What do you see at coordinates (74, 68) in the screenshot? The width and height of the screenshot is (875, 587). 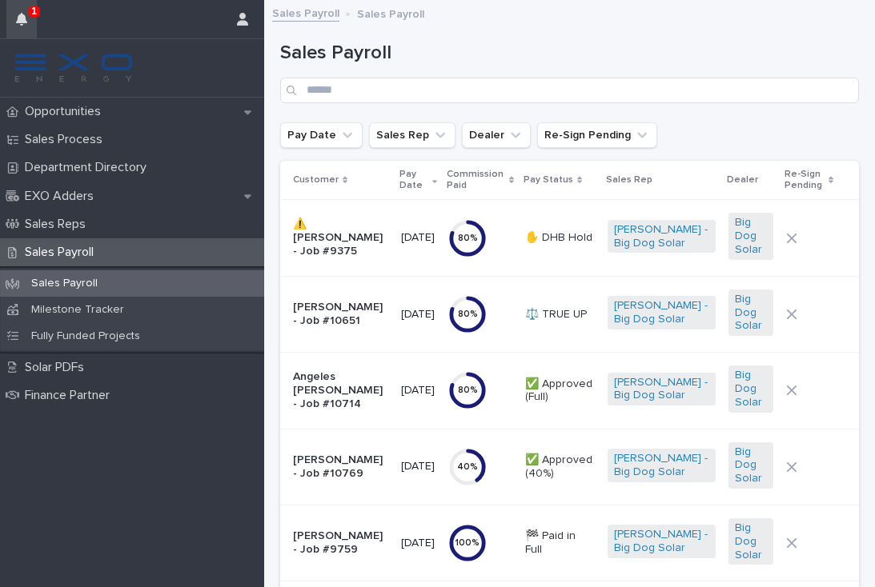 I see `img: FKS5r6ZBThi8E5hshIGi` at bounding box center [74, 68].